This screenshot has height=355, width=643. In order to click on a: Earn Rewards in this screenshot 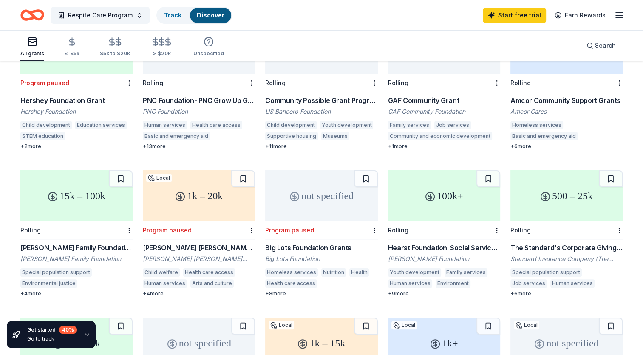, I will do `click(580, 15)`.